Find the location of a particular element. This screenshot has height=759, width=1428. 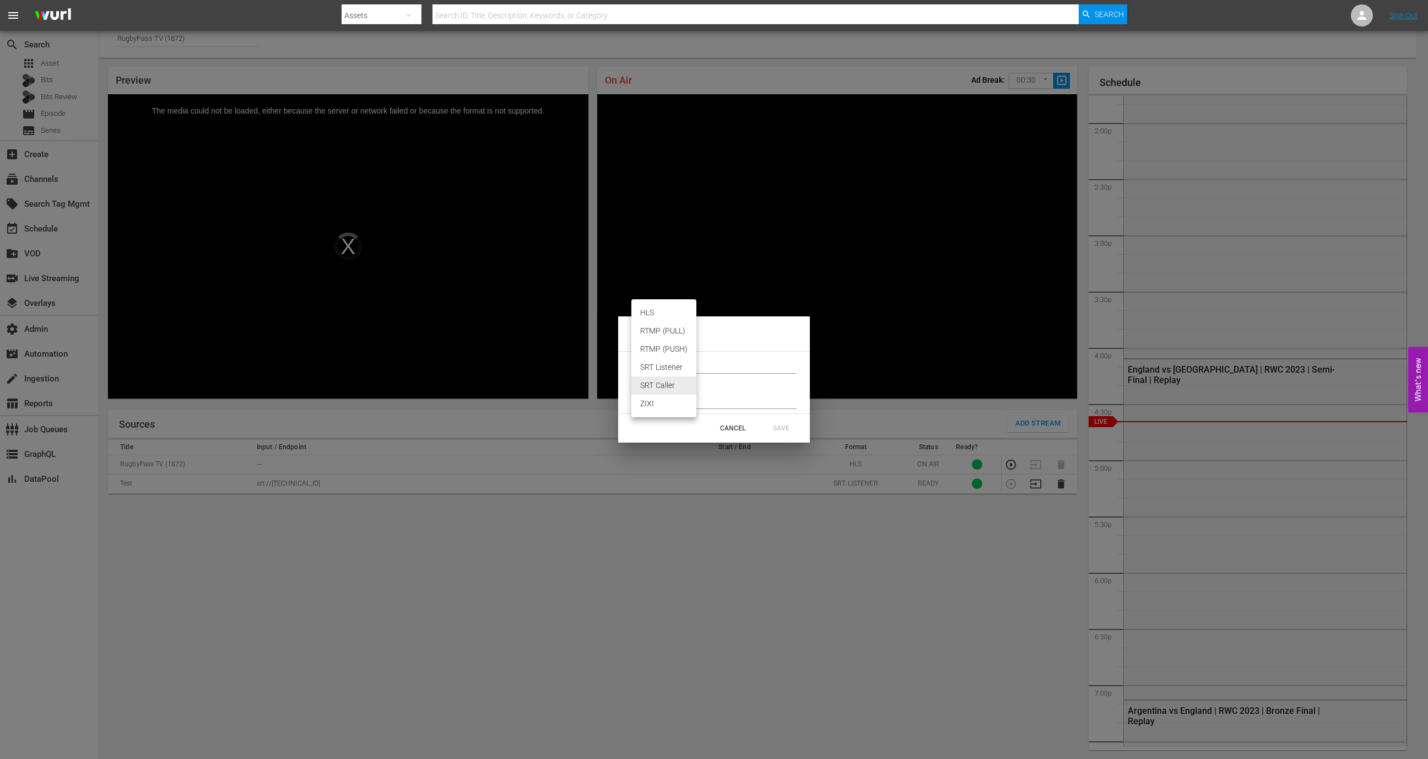

span: Search is located at coordinates (1109, 14).